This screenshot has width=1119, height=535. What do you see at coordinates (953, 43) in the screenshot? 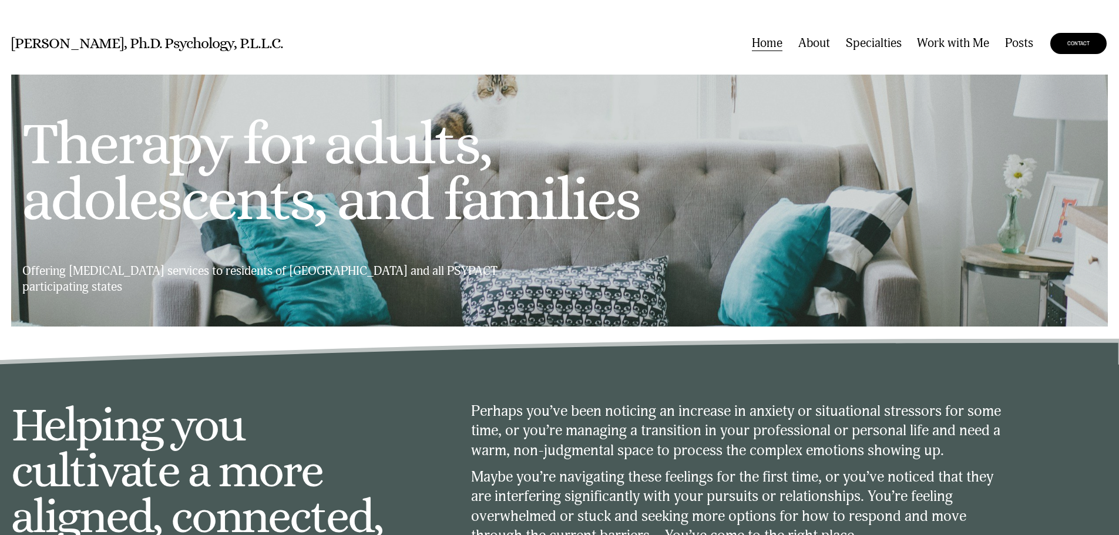
I see `a: Work with Me` at bounding box center [953, 43].